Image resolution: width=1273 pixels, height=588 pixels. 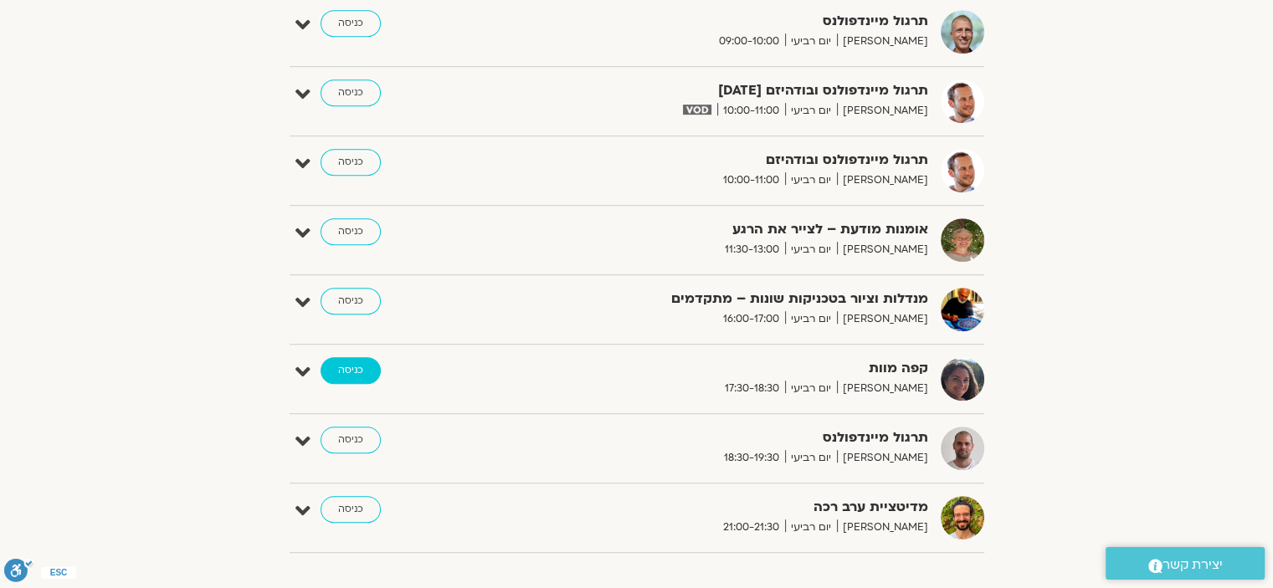 What do you see at coordinates (723, 507) in the screenshot?
I see `strong: מדיטציית ערב רכה` at bounding box center [723, 507].